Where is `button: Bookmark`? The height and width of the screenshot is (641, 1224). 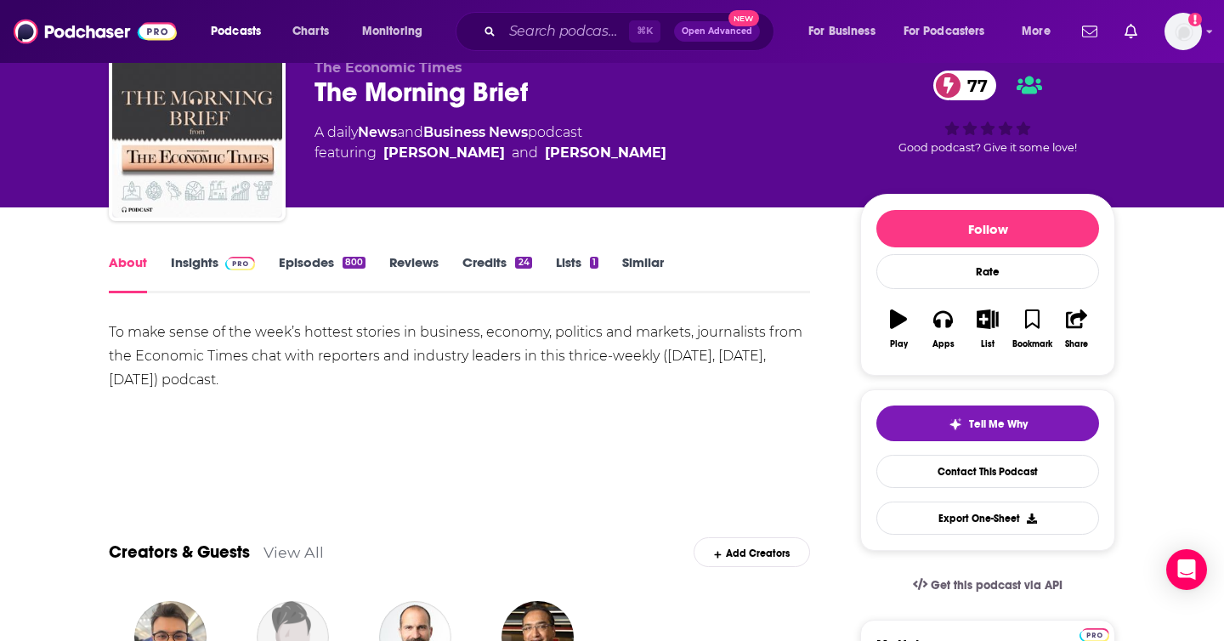 button: Bookmark is located at coordinates (1032, 329).